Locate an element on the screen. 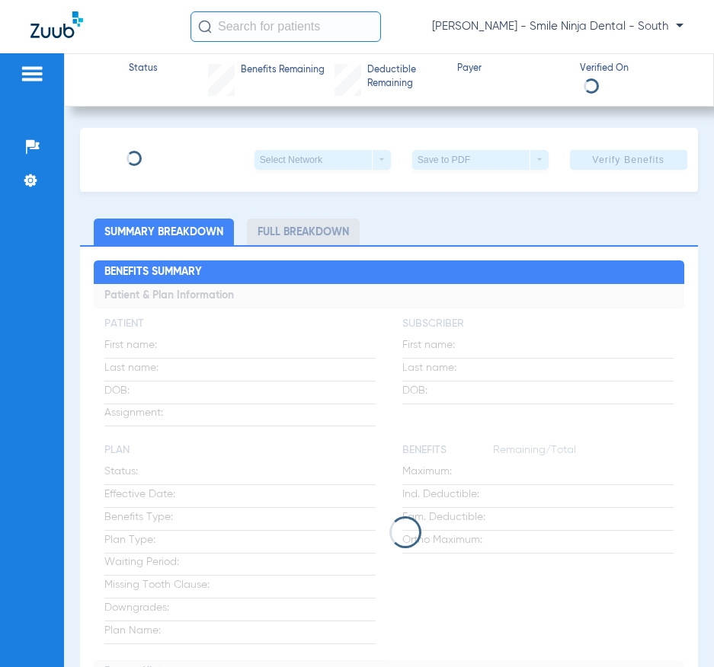  img: hamburger-icon is located at coordinates (32, 74).